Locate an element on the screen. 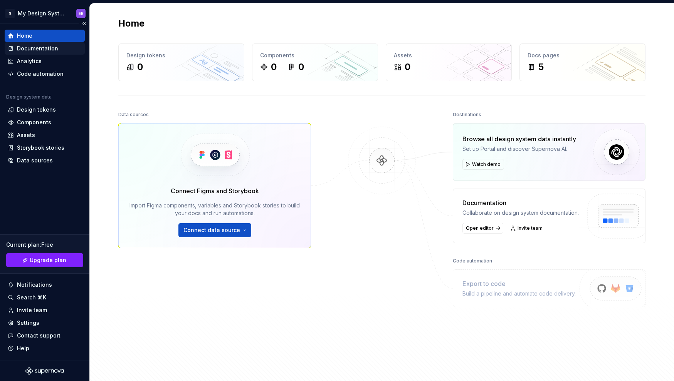 This screenshot has width=674, height=381. a: Storybook stories is located at coordinates (45, 148).